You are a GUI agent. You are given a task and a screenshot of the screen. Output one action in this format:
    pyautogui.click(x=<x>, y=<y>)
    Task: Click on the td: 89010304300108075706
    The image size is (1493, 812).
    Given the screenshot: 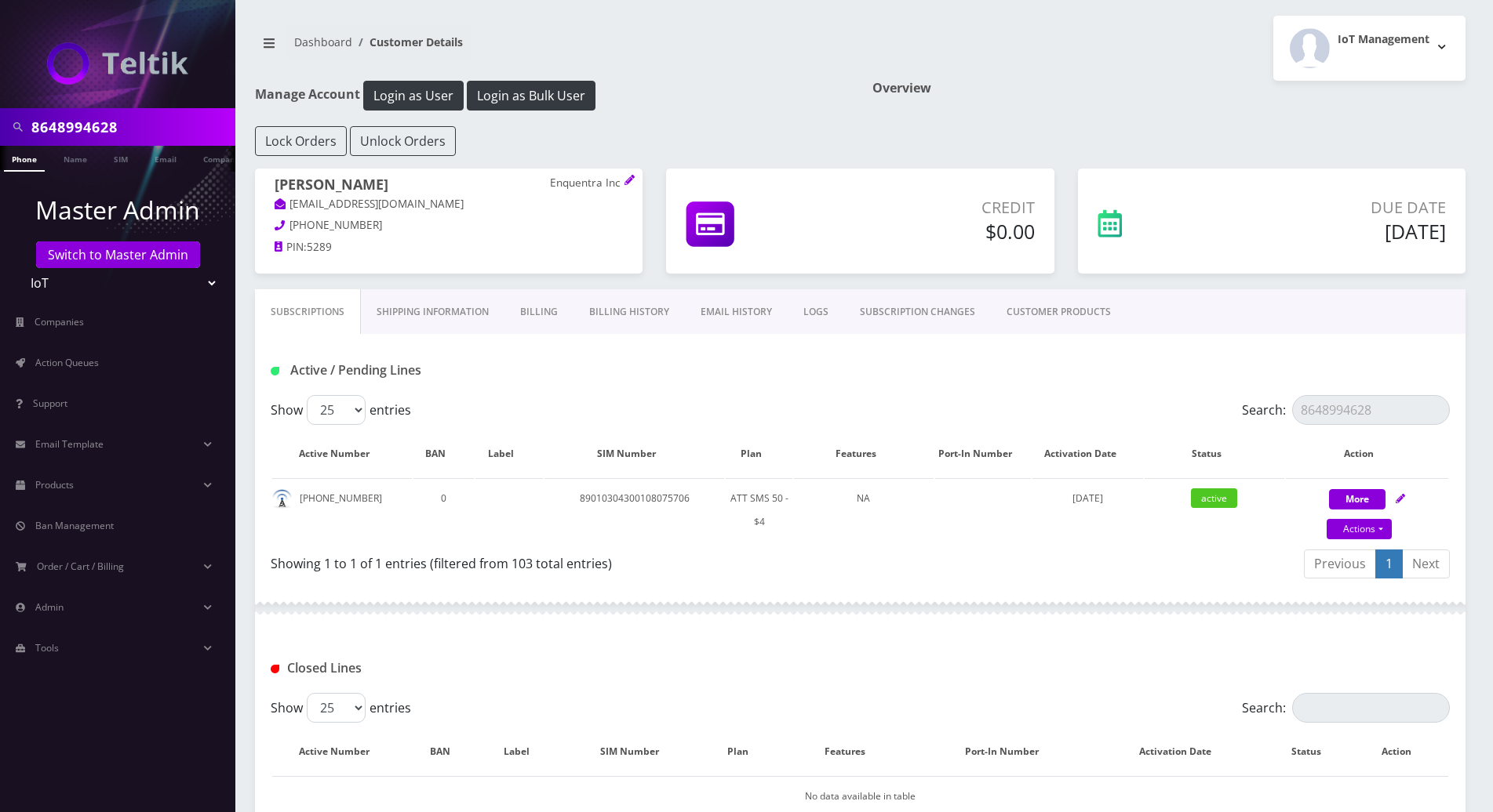 What is the action you would take?
    pyautogui.click(x=634, y=509)
    